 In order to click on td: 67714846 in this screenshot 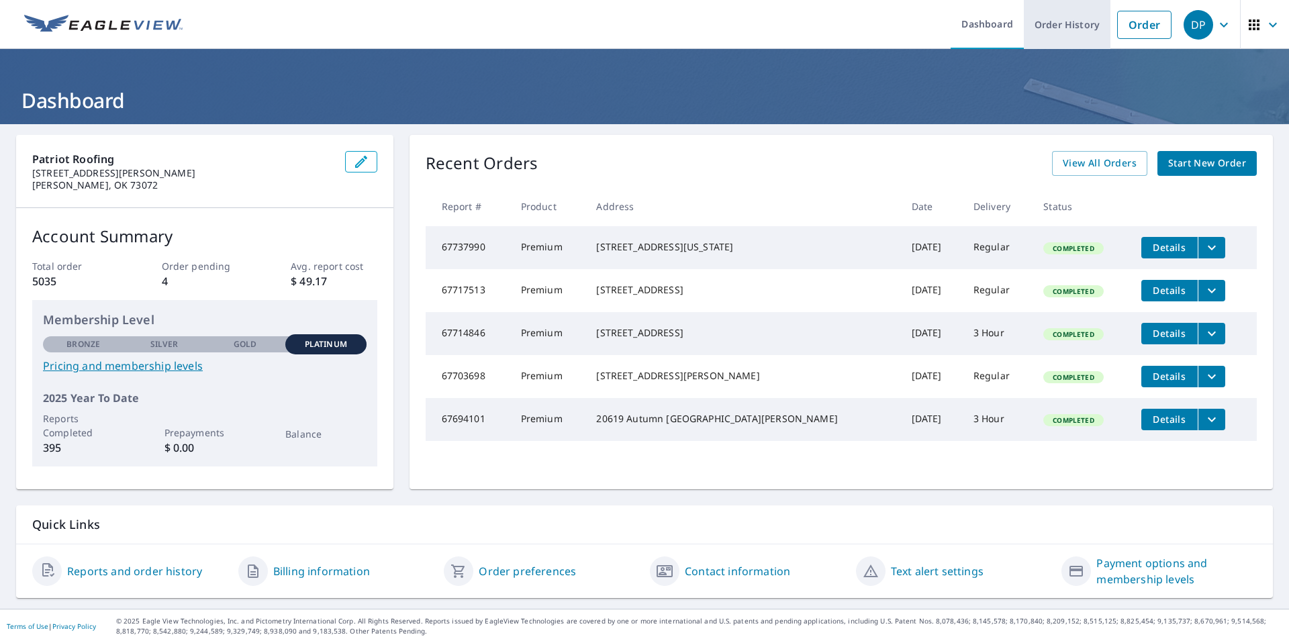, I will do `click(468, 334)`.